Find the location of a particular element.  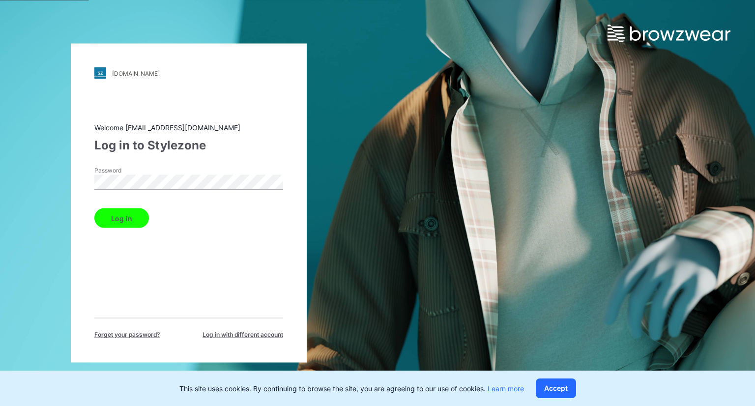

img: browzwear-logo.e42bd6dac1945053ebaf764b6aa21510.svg is located at coordinates (669, 33).